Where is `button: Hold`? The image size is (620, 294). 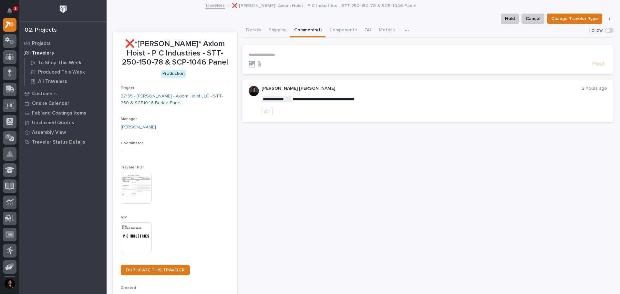 button: Hold is located at coordinates (510, 19).